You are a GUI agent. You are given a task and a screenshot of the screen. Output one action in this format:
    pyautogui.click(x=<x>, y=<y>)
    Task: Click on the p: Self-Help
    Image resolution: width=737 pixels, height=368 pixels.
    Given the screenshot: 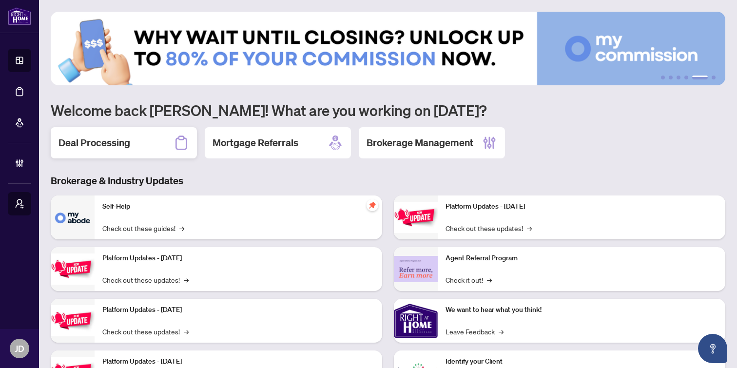 What is the action you would take?
    pyautogui.click(x=239, y=207)
    